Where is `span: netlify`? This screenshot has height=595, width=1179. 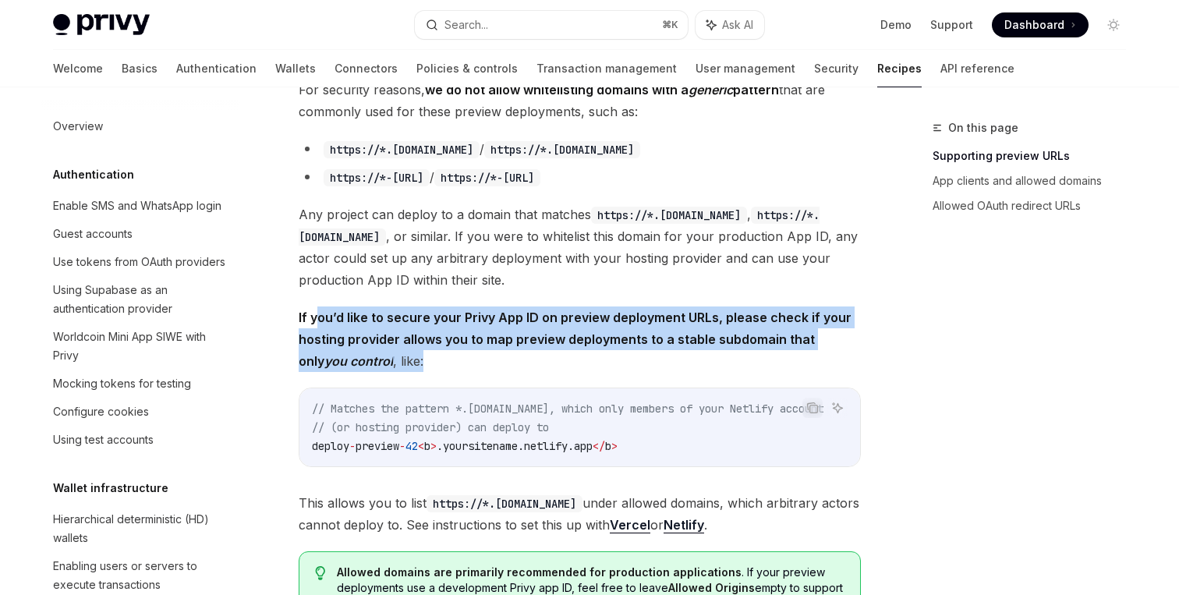 span: netlify is located at coordinates (546, 446).